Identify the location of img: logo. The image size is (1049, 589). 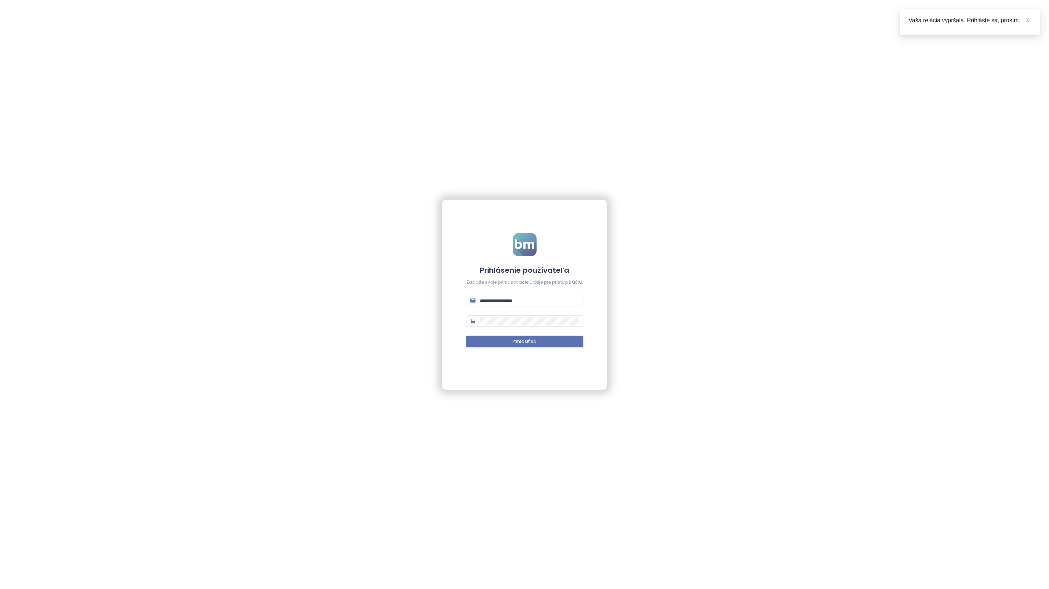
(525, 245).